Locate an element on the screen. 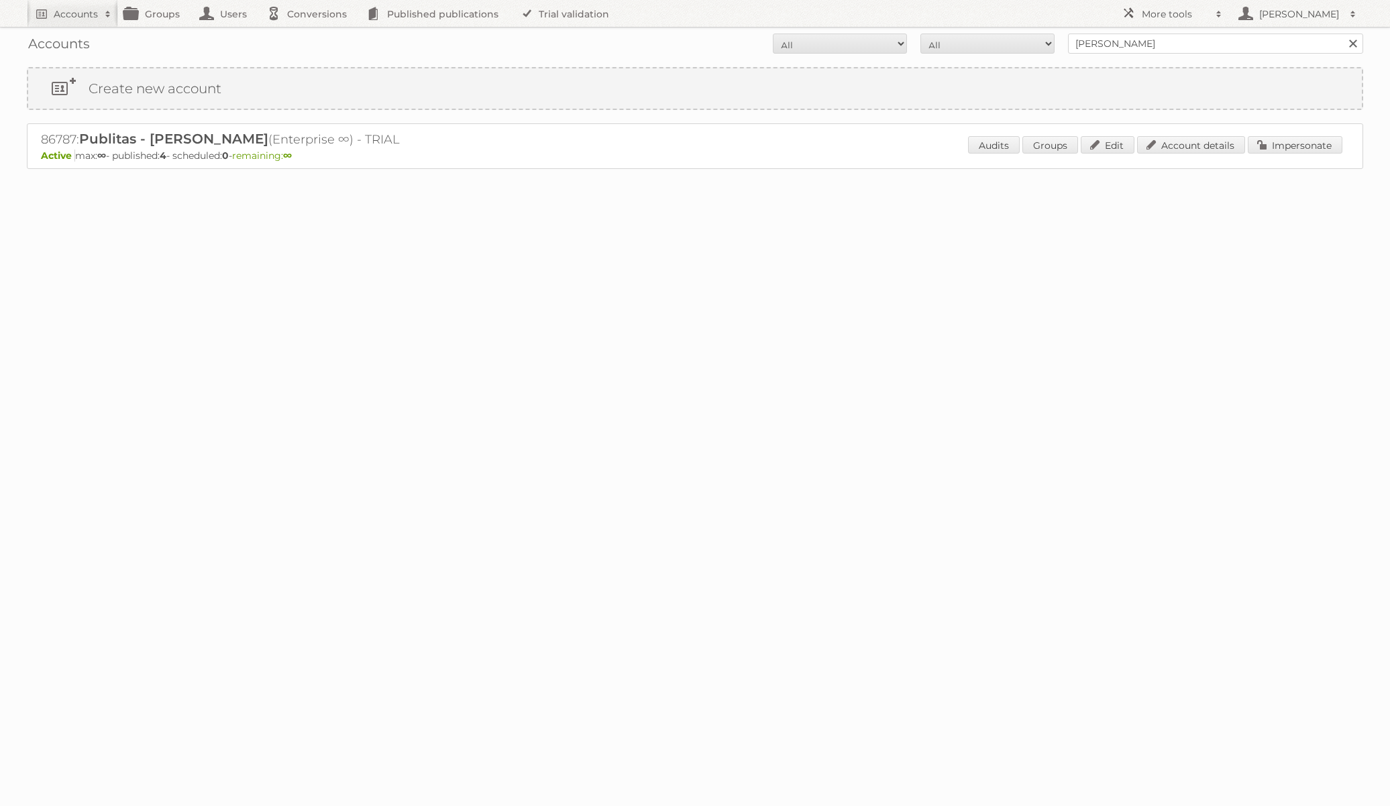 This screenshot has height=806, width=1390. h2: More tools is located at coordinates (1175, 14).